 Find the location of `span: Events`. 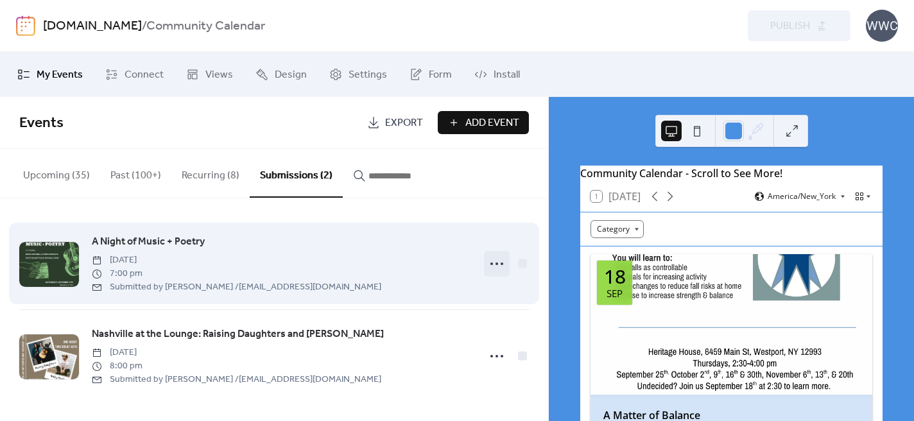

span: Events is located at coordinates (41, 123).